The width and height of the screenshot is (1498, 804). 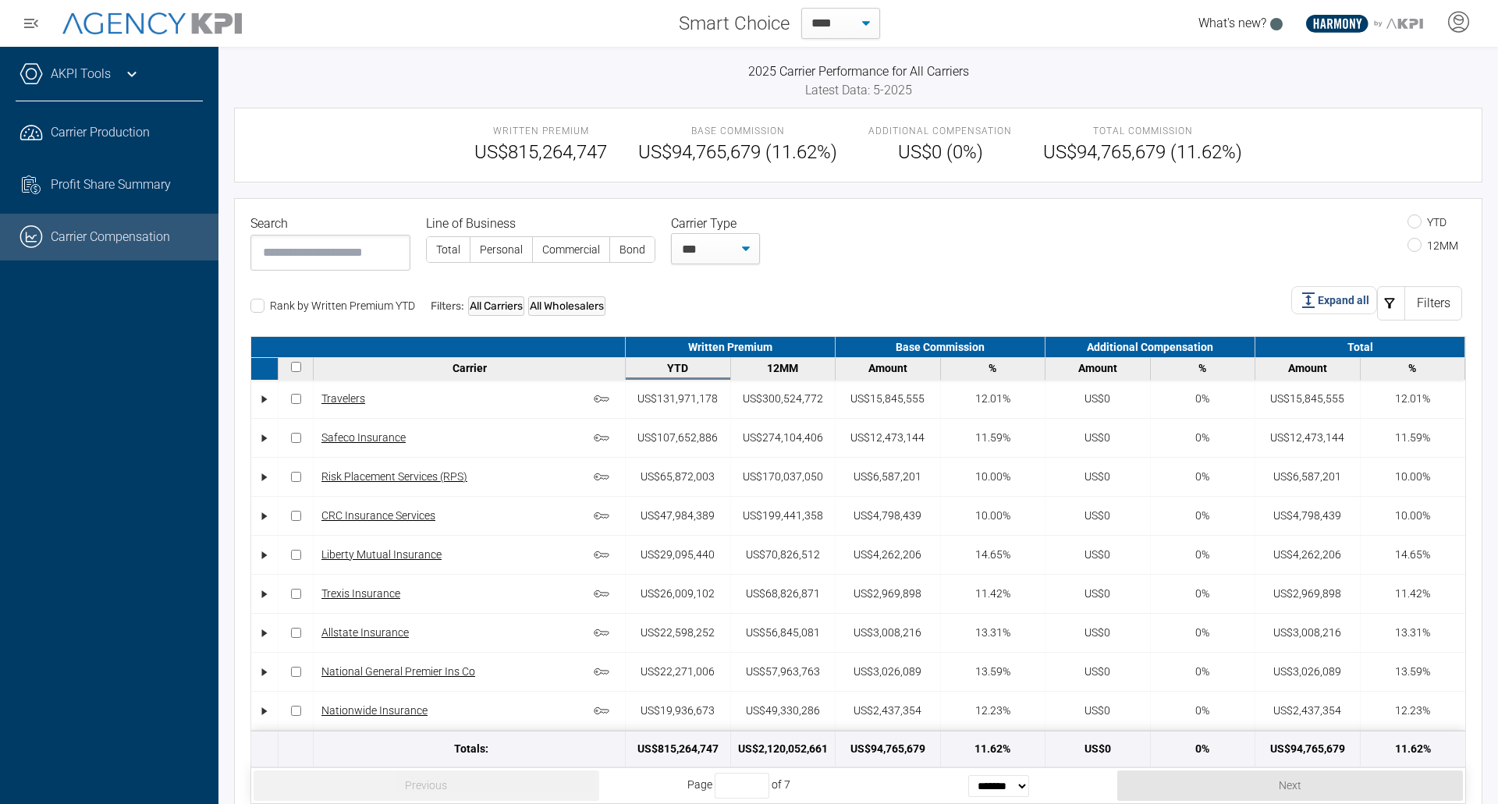 What do you see at coordinates (363, 438) in the screenshot?
I see `a: Safeco Insurance` at bounding box center [363, 438].